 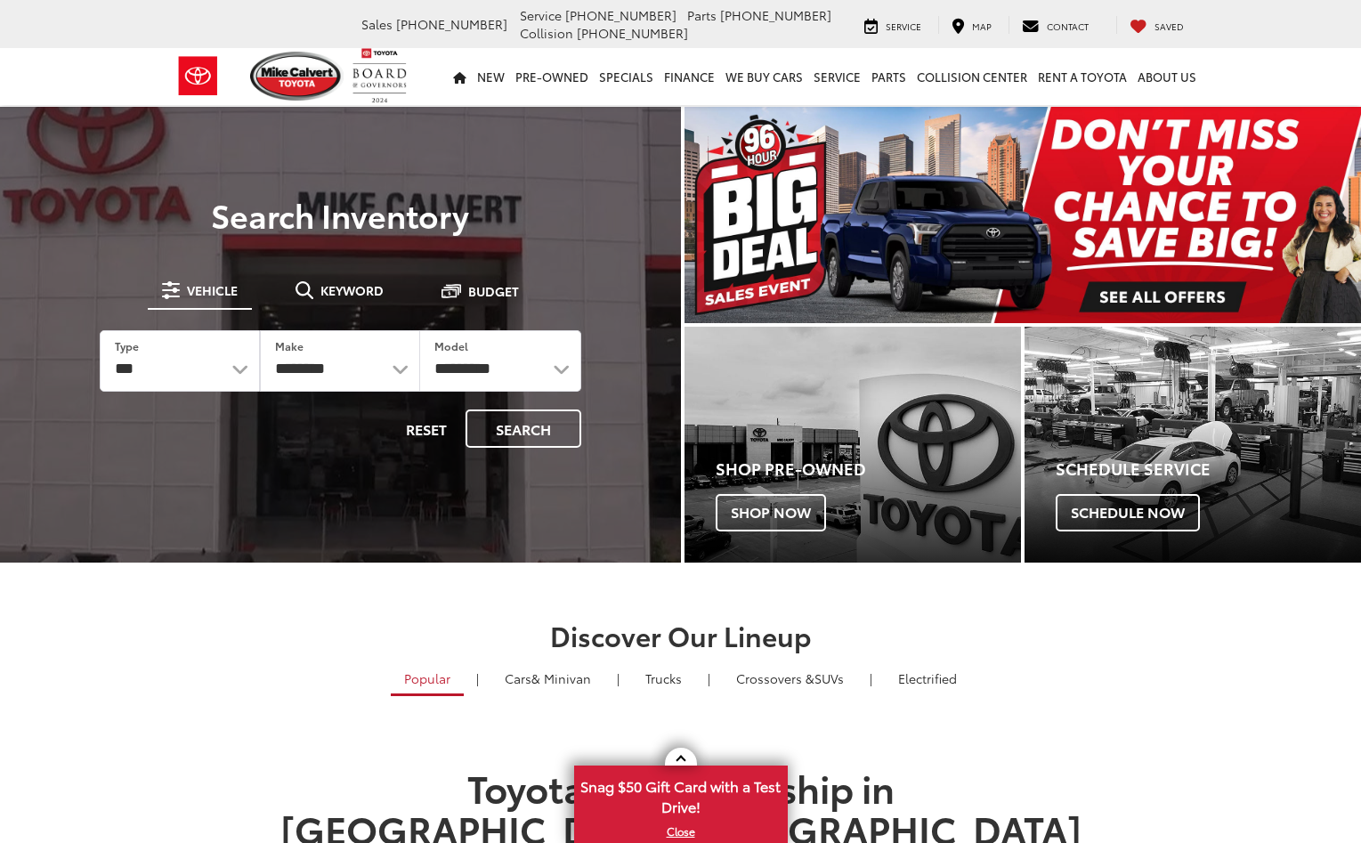 I want to click on a: Trucks, so click(x=663, y=679).